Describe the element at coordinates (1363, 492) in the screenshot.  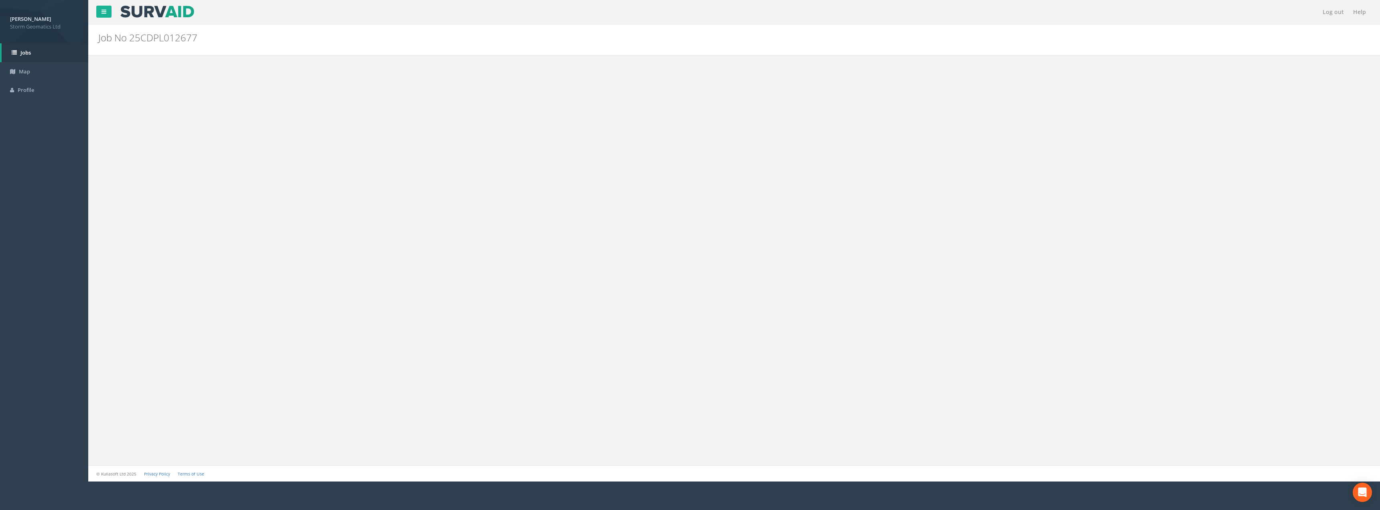
I see `div: Open Intercom Messenger` at that location.